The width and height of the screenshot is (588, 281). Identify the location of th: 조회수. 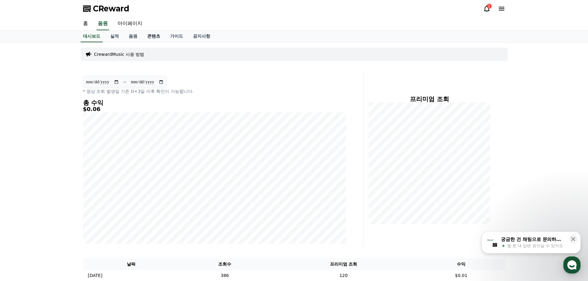
(225, 264).